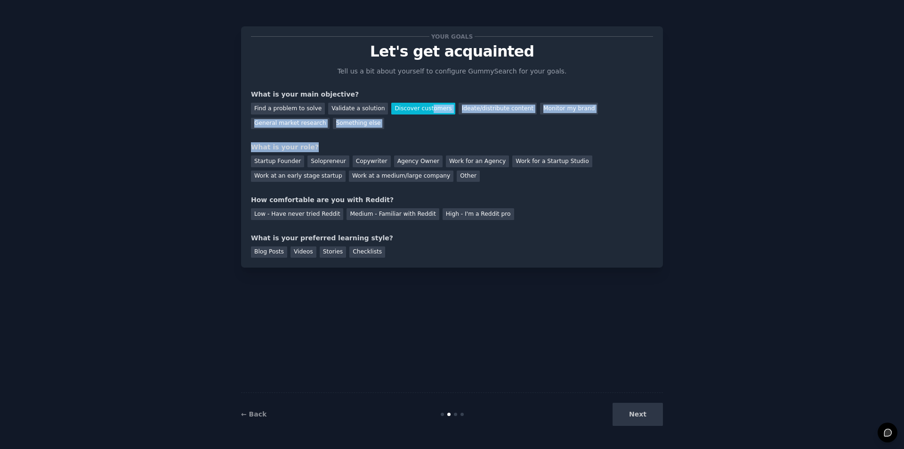  Describe the element at coordinates (393, 214) in the screenshot. I see `div: Medium - Familiar with Reddit` at that location.